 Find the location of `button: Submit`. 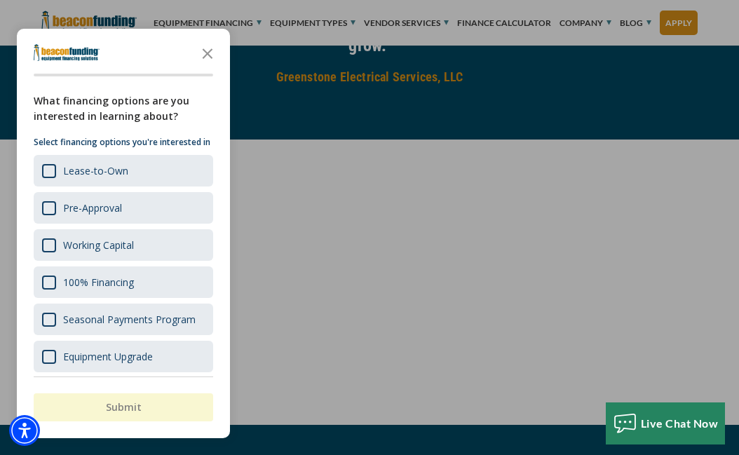

button: Submit is located at coordinates (123, 407).